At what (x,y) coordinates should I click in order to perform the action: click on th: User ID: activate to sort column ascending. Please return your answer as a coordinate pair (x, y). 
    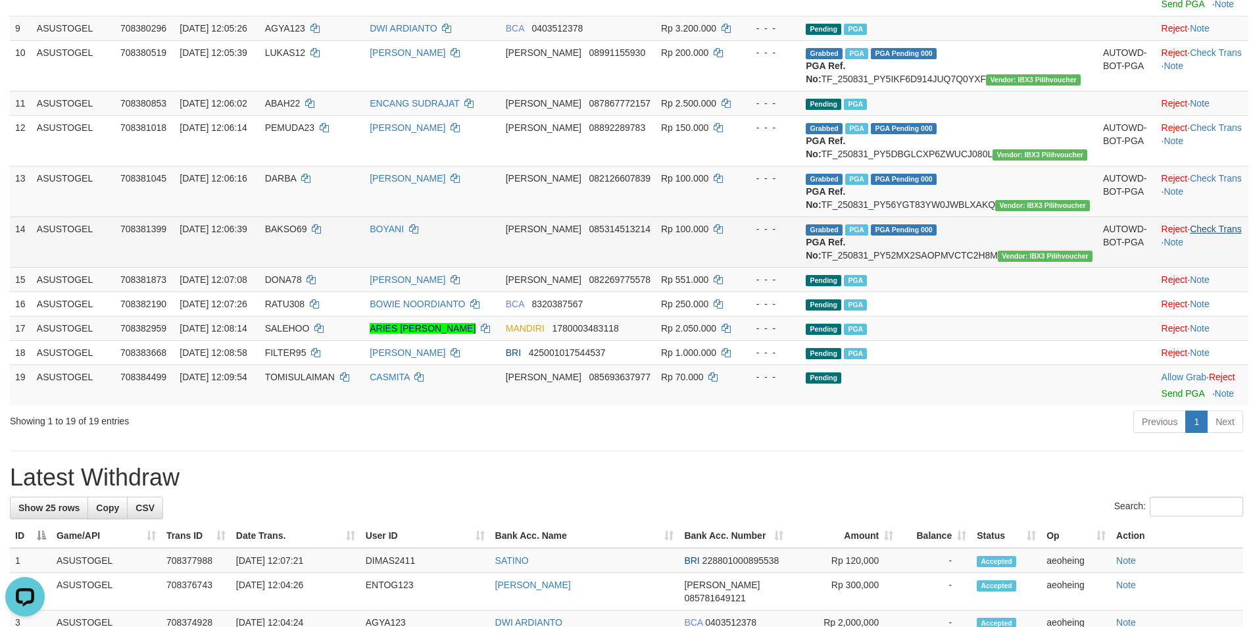
    Looking at the image, I should click on (425, 535).